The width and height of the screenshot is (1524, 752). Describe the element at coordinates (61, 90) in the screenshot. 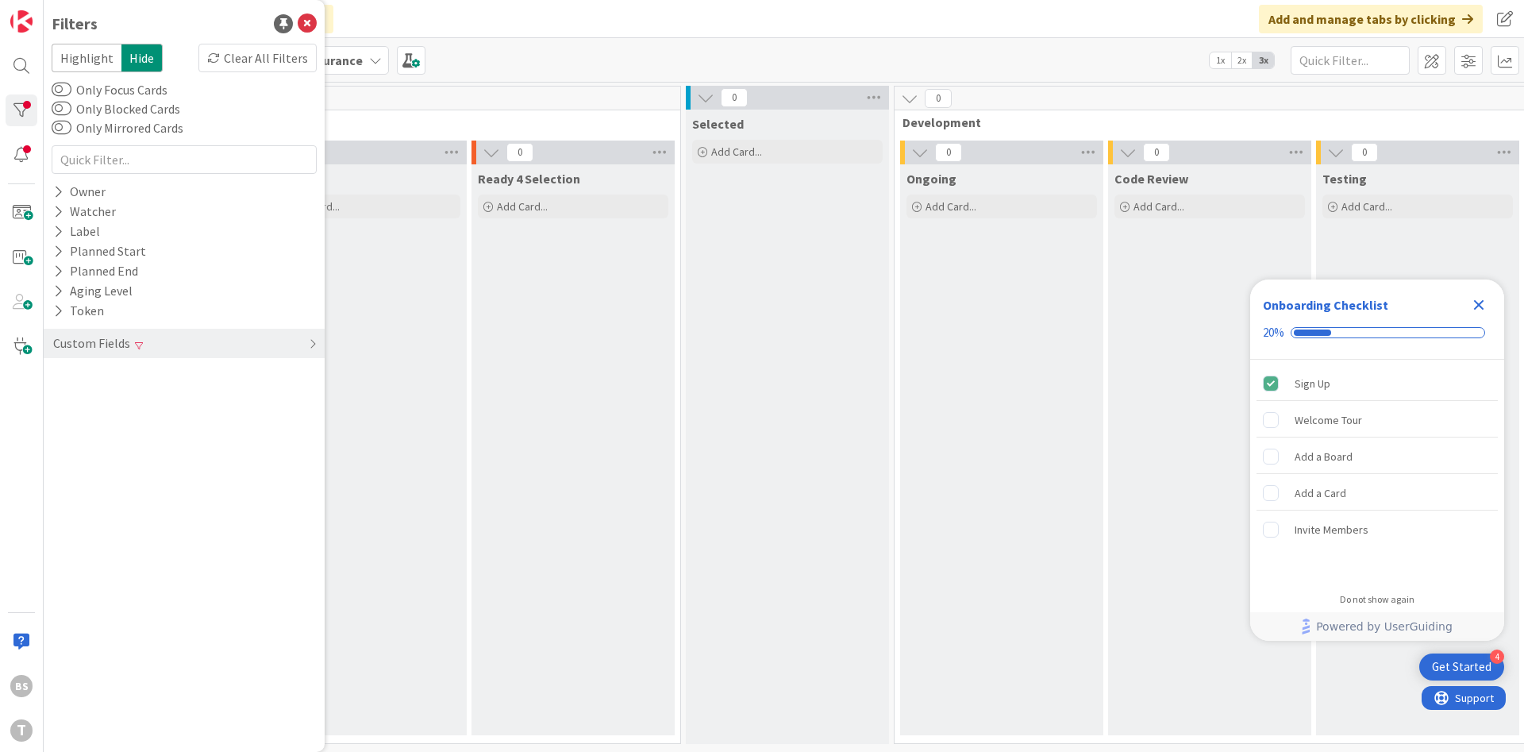

I see `button: Only Focus Cards` at that location.